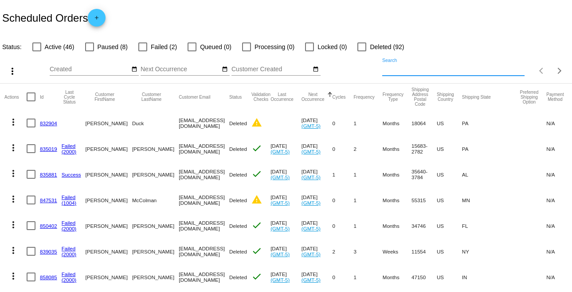 The width and height of the screenshot is (572, 292). What do you see at coordinates (70, 97) in the screenshot?
I see `button: Change sorting for LastProcessingCycleId` at bounding box center [70, 97].